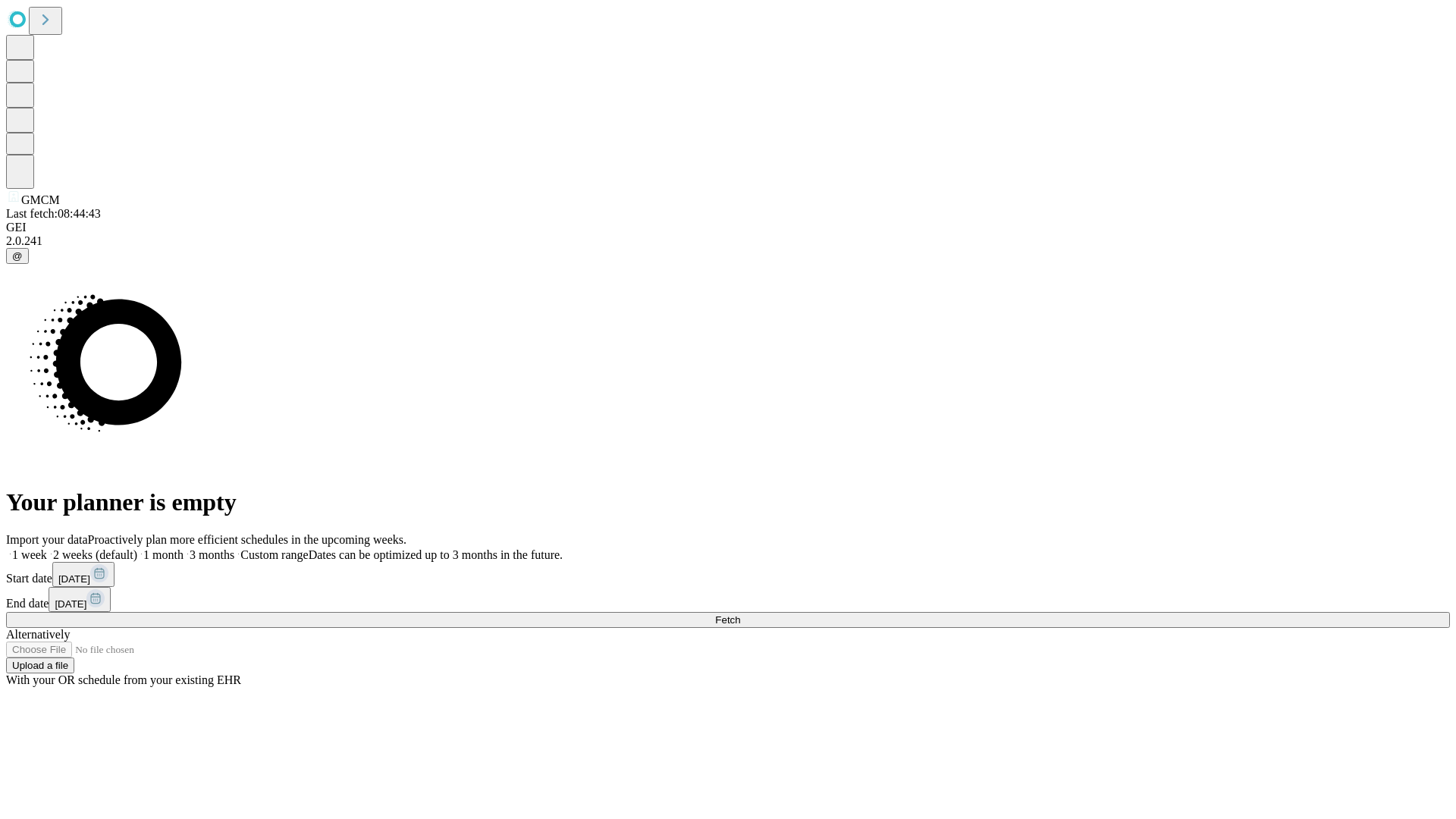 The image size is (1456, 819). I want to click on div: GEI, so click(728, 228).